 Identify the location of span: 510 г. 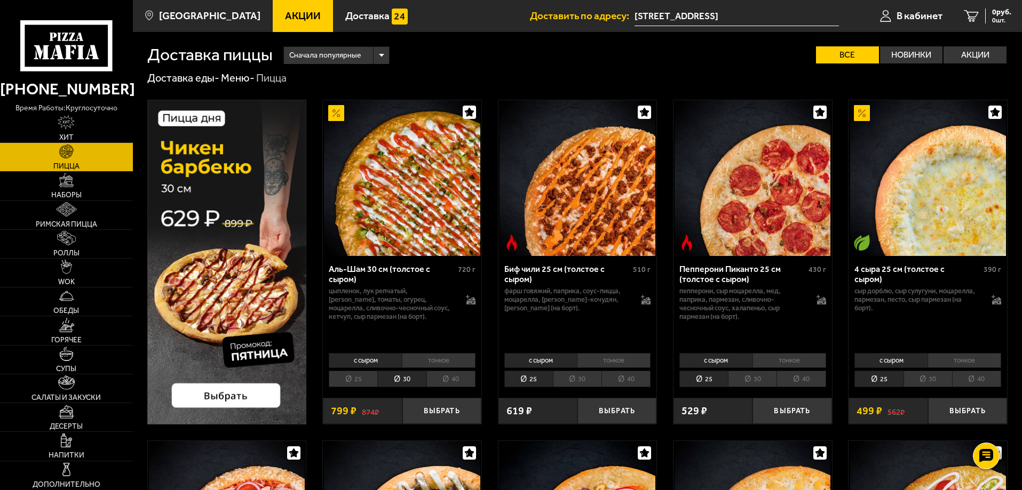
(641, 269).